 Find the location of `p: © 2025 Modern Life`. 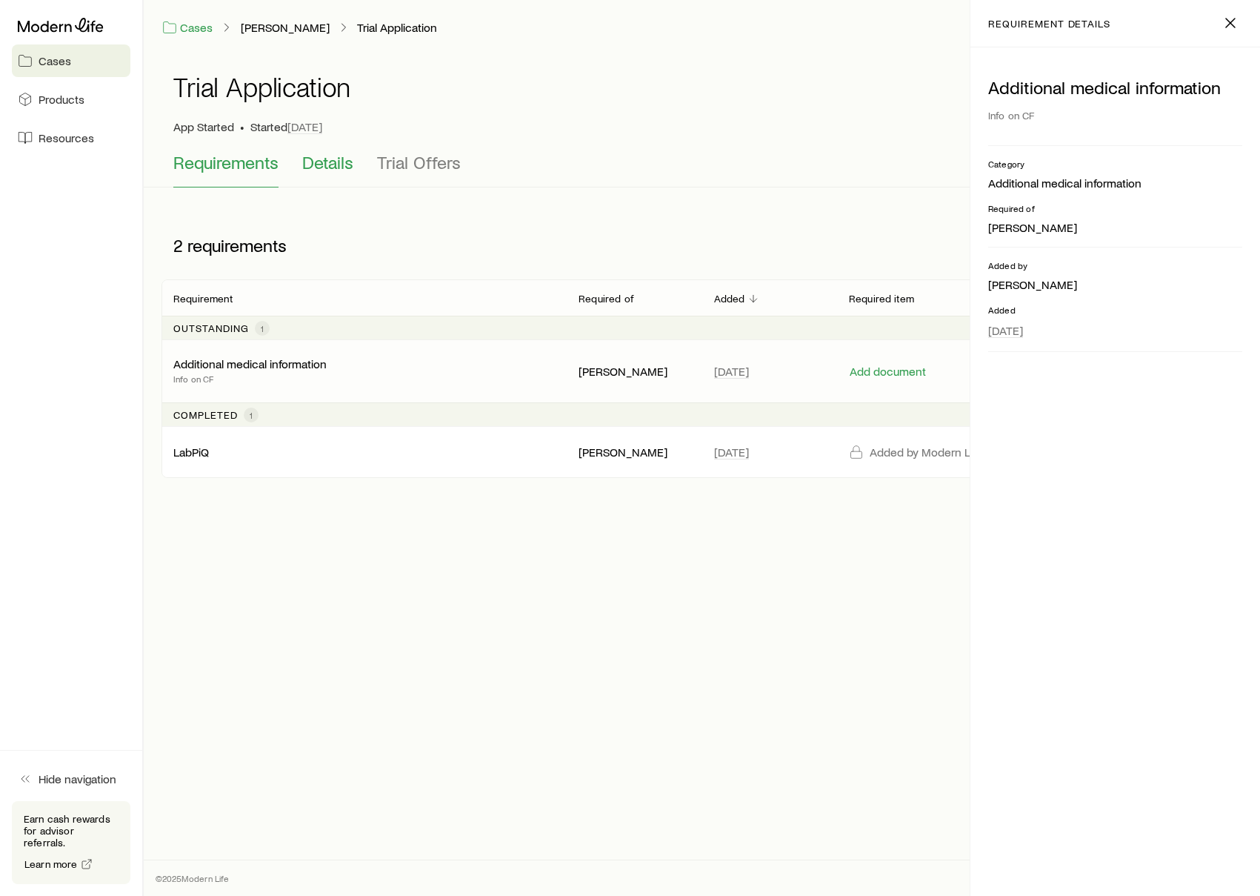

p: © 2025 Modern Life is located at coordinates (193, 878).